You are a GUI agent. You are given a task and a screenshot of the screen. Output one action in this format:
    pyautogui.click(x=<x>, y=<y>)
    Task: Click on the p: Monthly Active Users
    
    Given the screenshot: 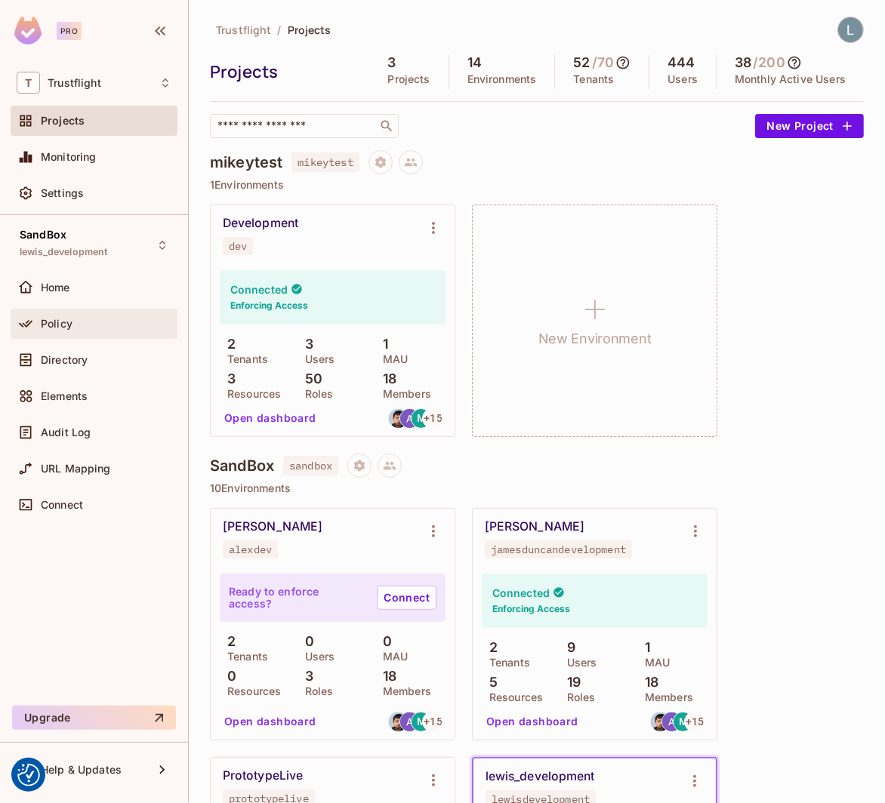 What is the action you would take?
    pyautogui.click(x=790, y=79)
    